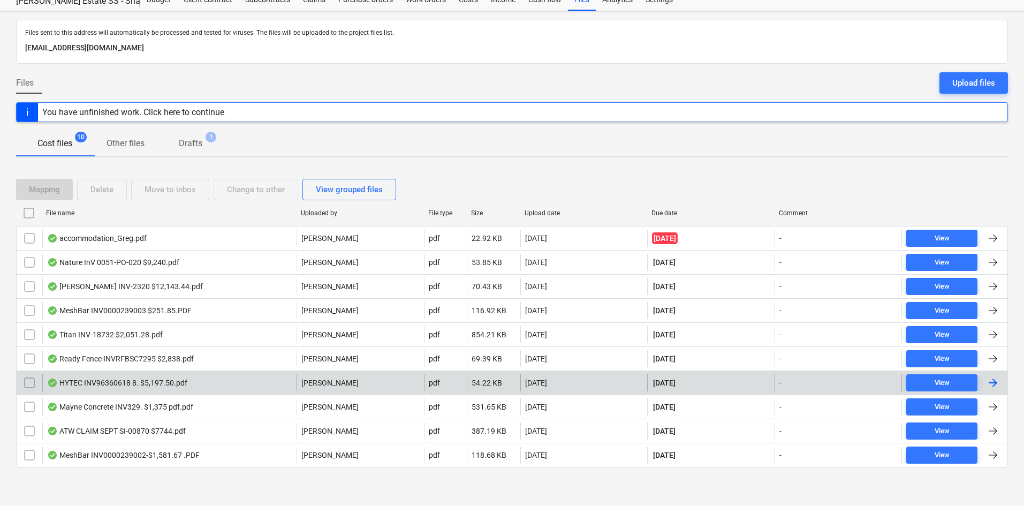 This screenshot has width=1024, height=506. I want to click on div: 116.92 KB, so click(489, 310).